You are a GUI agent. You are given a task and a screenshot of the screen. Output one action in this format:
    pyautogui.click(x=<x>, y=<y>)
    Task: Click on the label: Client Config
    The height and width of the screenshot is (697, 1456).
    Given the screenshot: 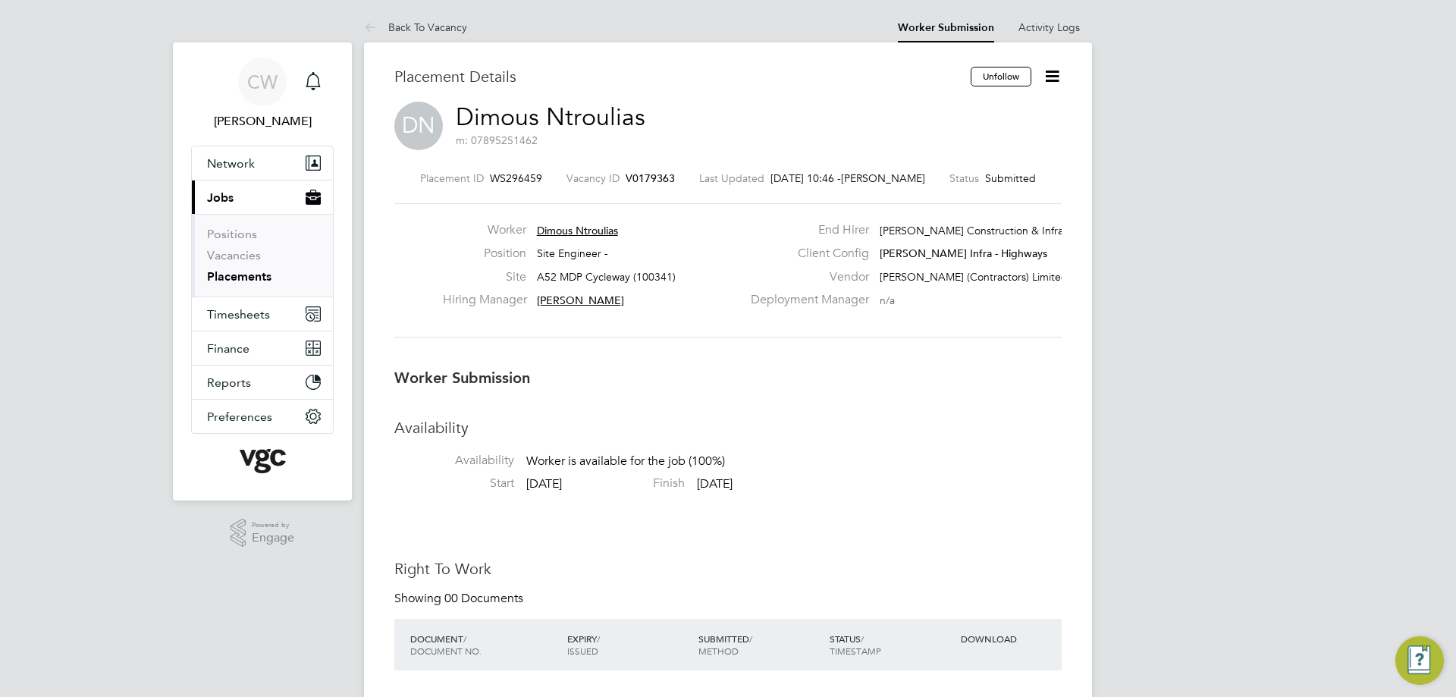 What is the action you would take?
    pyautogui.click(x=805, y=253)
    